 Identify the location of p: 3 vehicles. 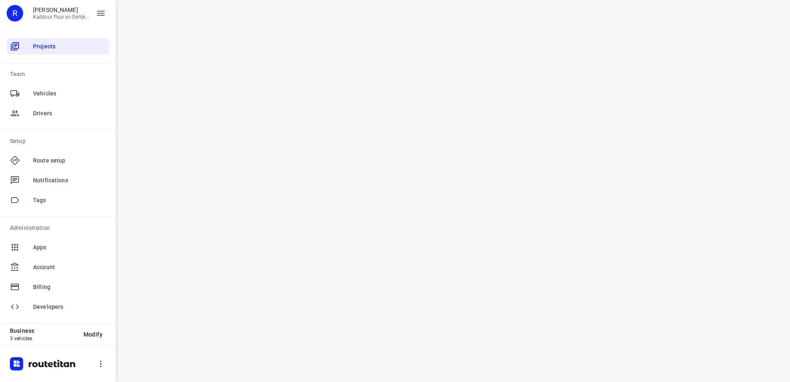
(43, 338).